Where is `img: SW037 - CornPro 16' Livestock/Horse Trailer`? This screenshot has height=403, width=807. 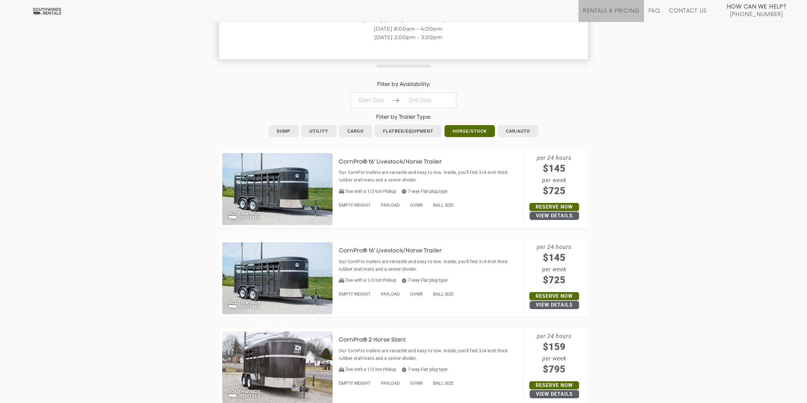 img: SW037 - CornPro 16' Livestock/Horse Trailer is located at coordinates (277, 189).